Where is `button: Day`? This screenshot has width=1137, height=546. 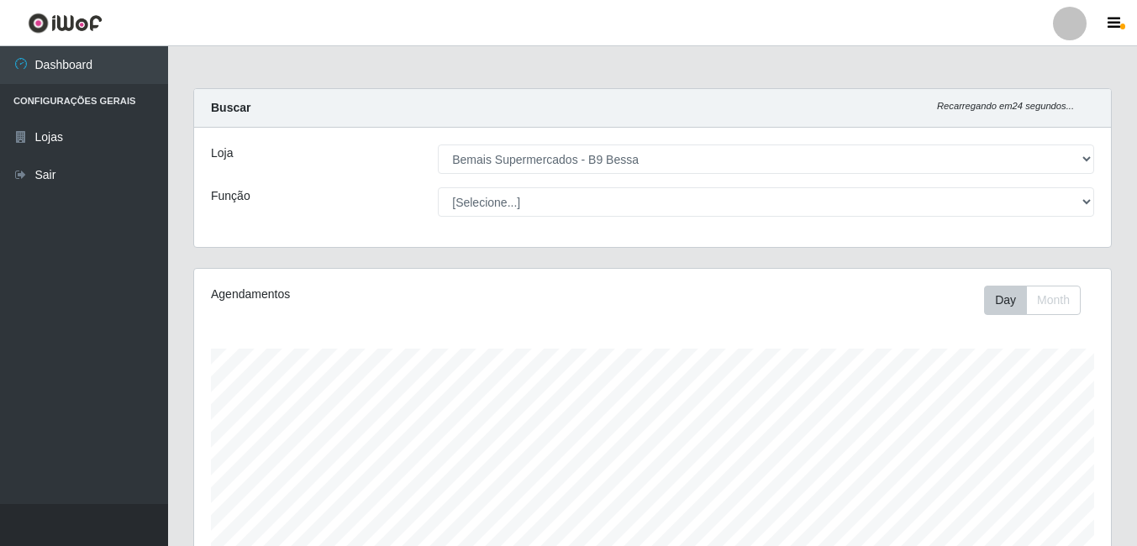 button: Day is located at coordinates (1005, 300).